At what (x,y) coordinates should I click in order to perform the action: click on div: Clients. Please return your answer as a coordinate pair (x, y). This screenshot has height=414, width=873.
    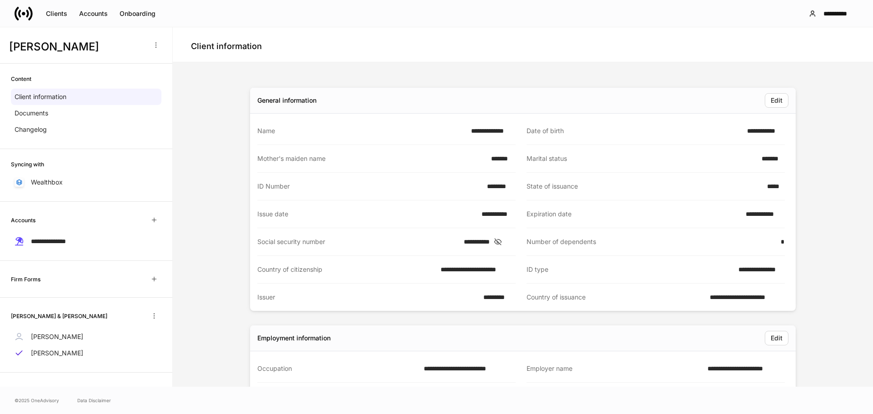
    Looking at the image, I should click on (56, 14).